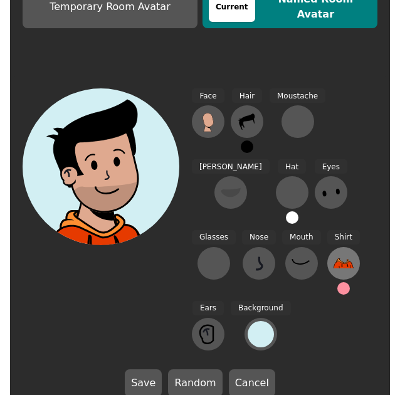 The width and height of the screenshot is (400, 395). I want to click on span: Hat, so click(291, 166).